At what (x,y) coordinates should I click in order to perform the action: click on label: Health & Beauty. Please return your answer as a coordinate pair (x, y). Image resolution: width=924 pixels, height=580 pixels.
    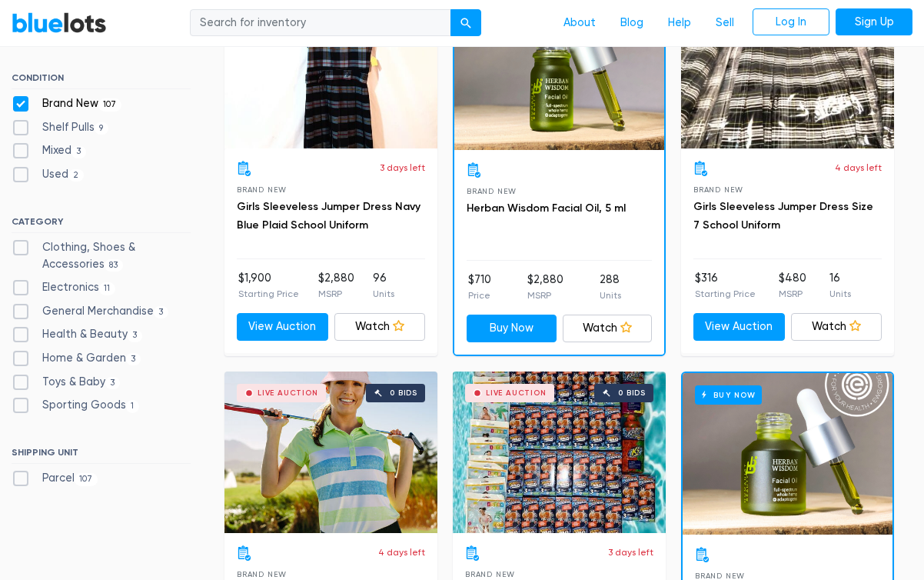
    Looking at the image, I should click on (77, 334).